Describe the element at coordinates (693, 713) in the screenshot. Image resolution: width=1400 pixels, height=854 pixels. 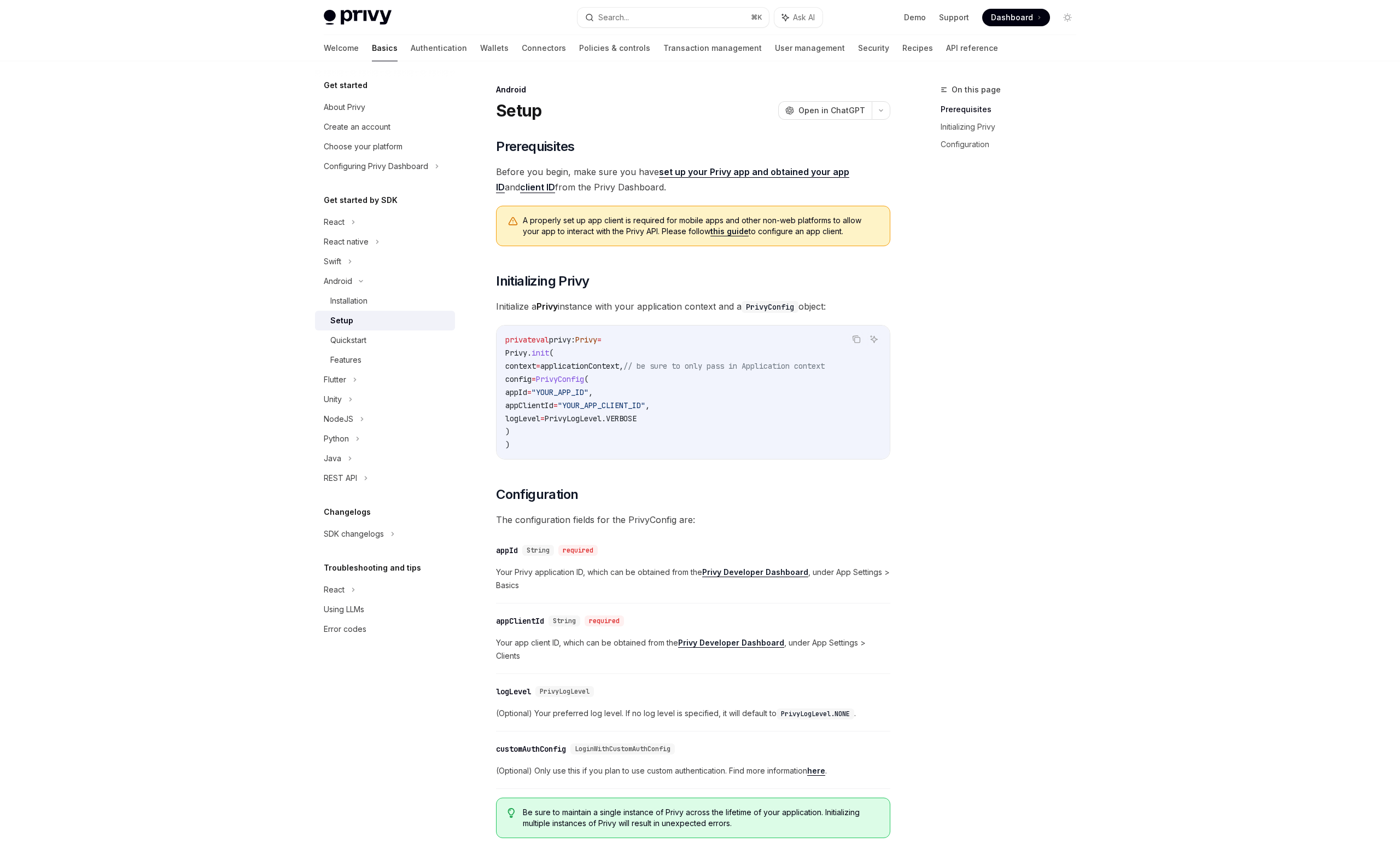
I see `span: (Optional) Your preferred log level. If no log level is specified, it will default to .` at that location.